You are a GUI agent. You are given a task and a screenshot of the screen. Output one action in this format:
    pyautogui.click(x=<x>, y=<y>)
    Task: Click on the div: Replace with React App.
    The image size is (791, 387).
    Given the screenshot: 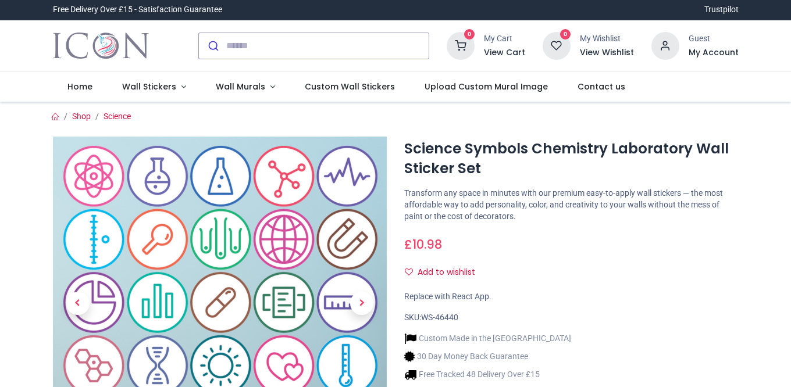 What is the action you would take?
    pyautogui.click(x=571, y=297)
    